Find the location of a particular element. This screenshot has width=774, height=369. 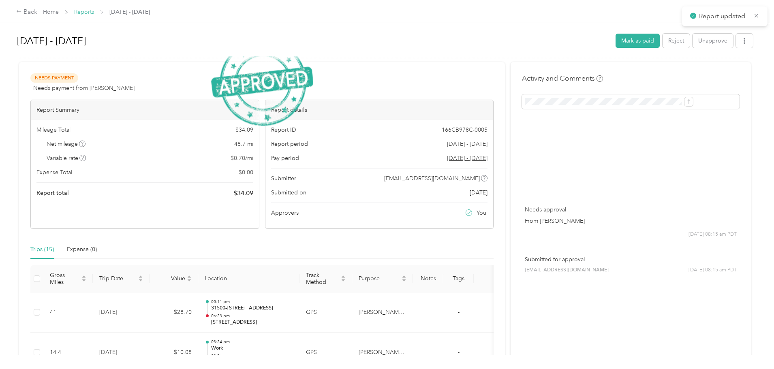

button: Mark as paid is located at coordinates (638, 41).